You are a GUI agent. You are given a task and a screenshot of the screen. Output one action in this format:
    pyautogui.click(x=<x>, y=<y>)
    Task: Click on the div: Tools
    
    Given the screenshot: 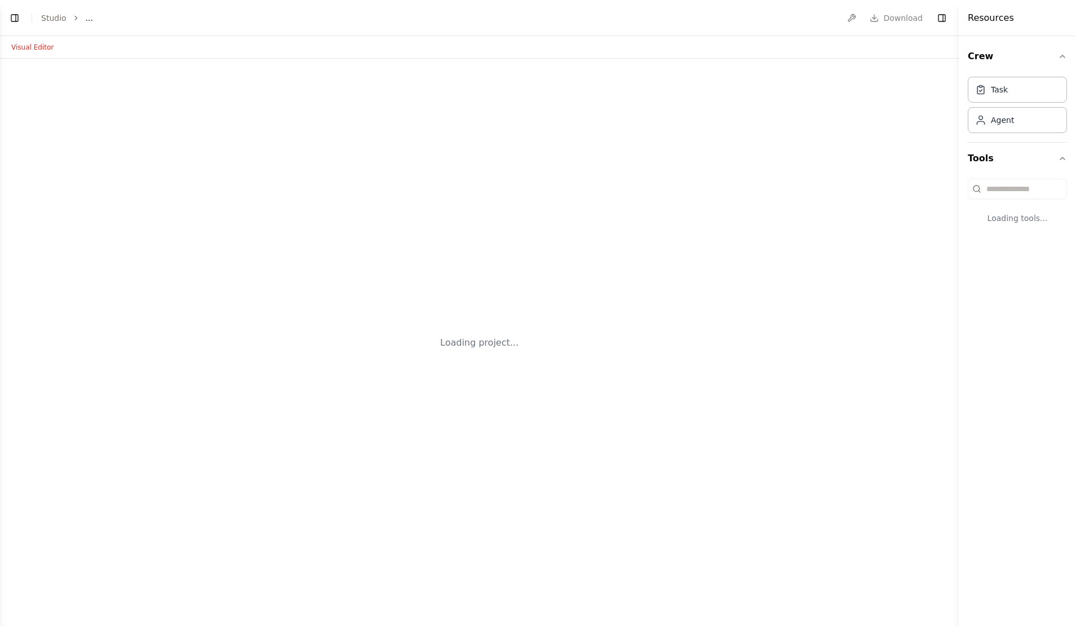 What is the action you would take?
    pyautogui.click(x=1018, y=208)
    